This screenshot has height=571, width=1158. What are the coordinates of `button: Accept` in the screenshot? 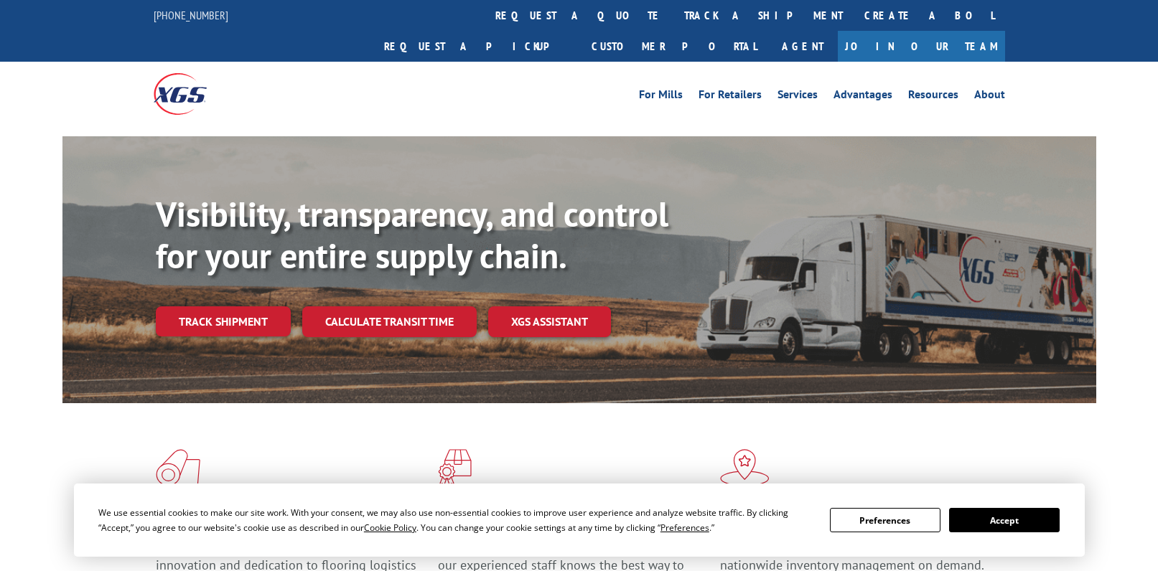 It's located at (1004, 520).